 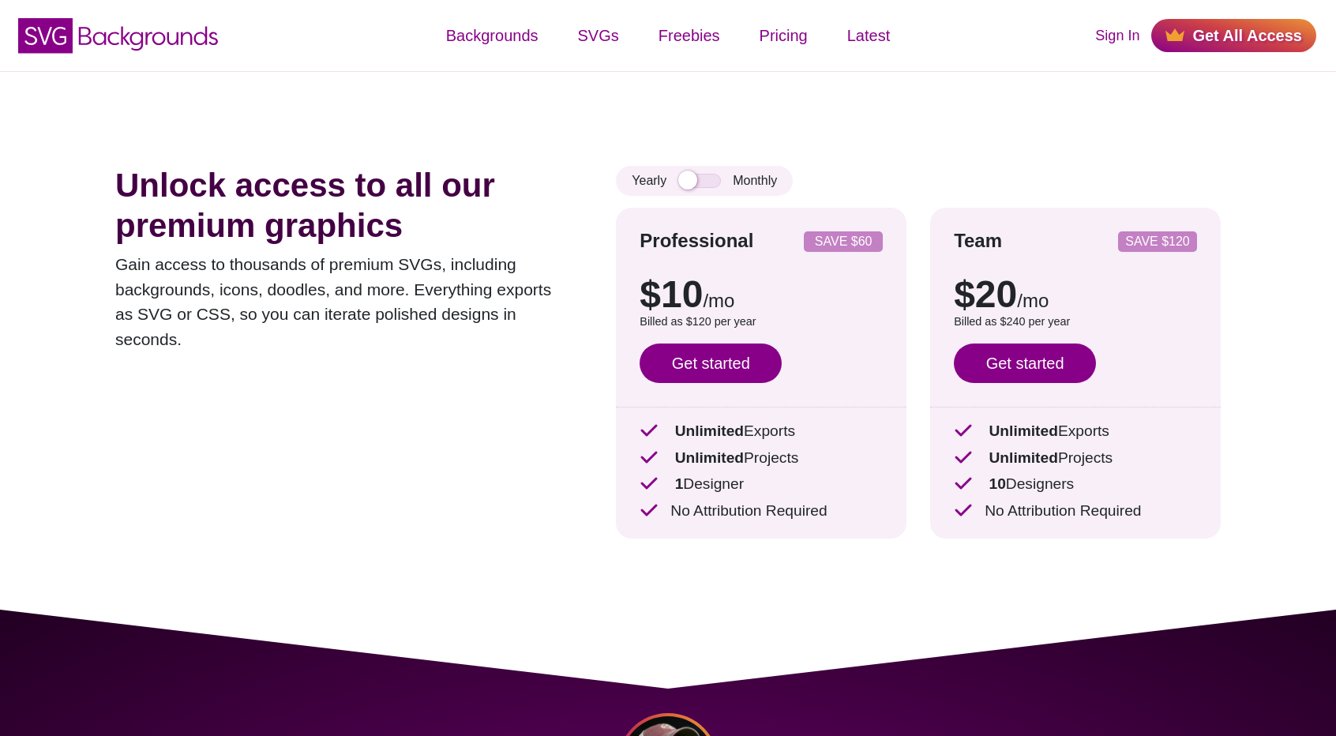 I want to click on a: Freebies, so click(x=690, y=36).